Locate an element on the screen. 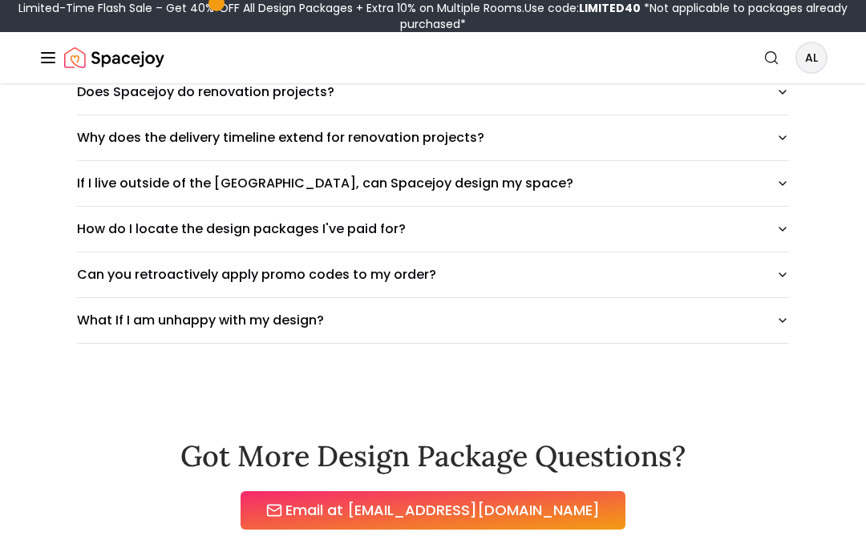 Image resolution: width=866 pixels, height=548 pixels. nav: Global is located at coordinates (433, 58).